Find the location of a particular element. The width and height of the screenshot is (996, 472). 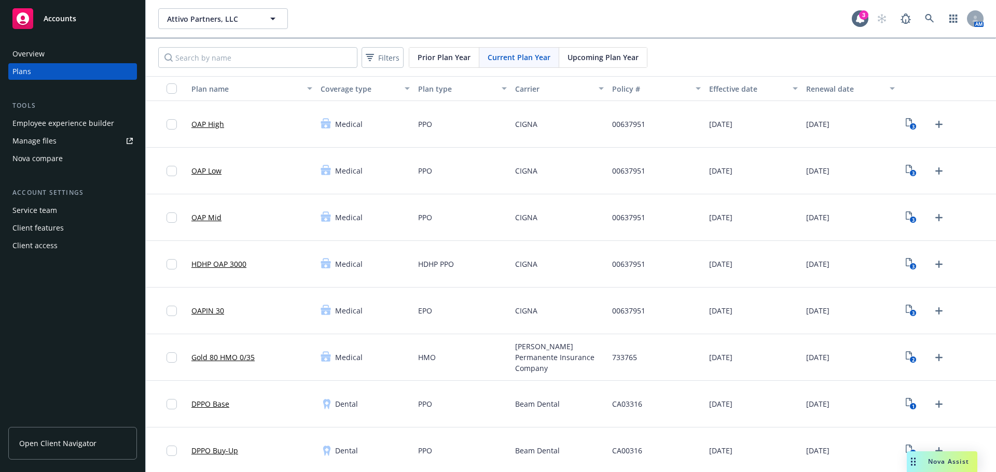

div: Nova compare is located at coordinates (37, 159).